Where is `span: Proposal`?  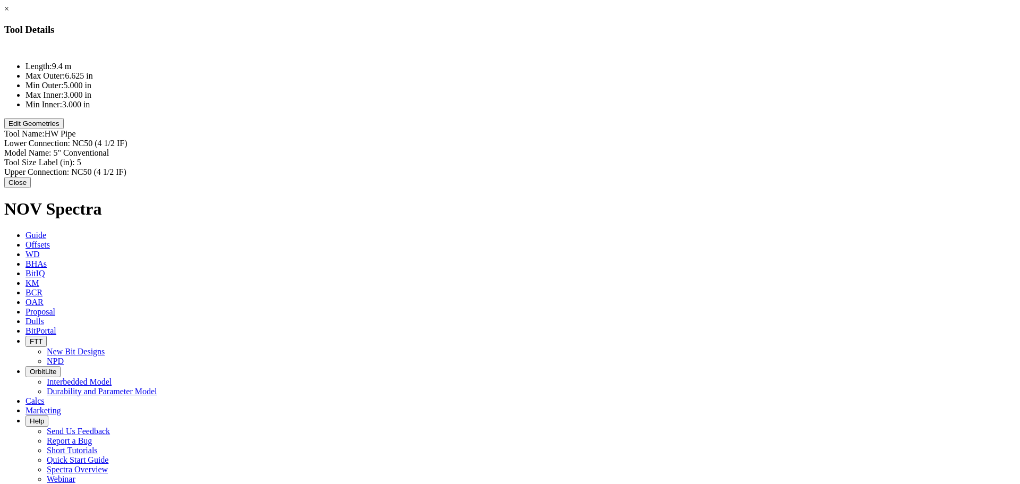
span: Proposal is located at coordinates (40, 311).